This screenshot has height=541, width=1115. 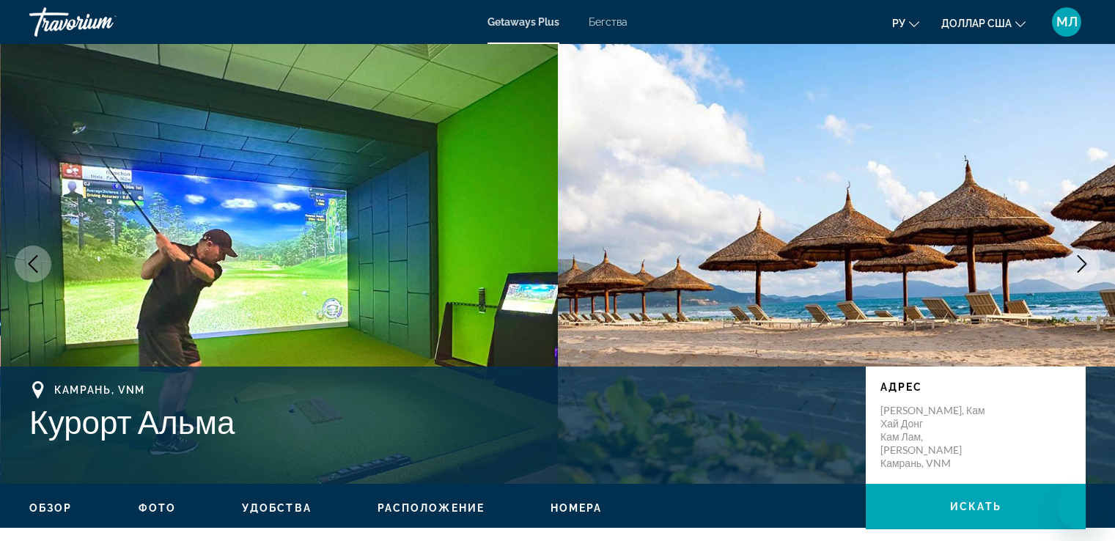 I want to click on a: Травориум, so click(x=103, y=22).